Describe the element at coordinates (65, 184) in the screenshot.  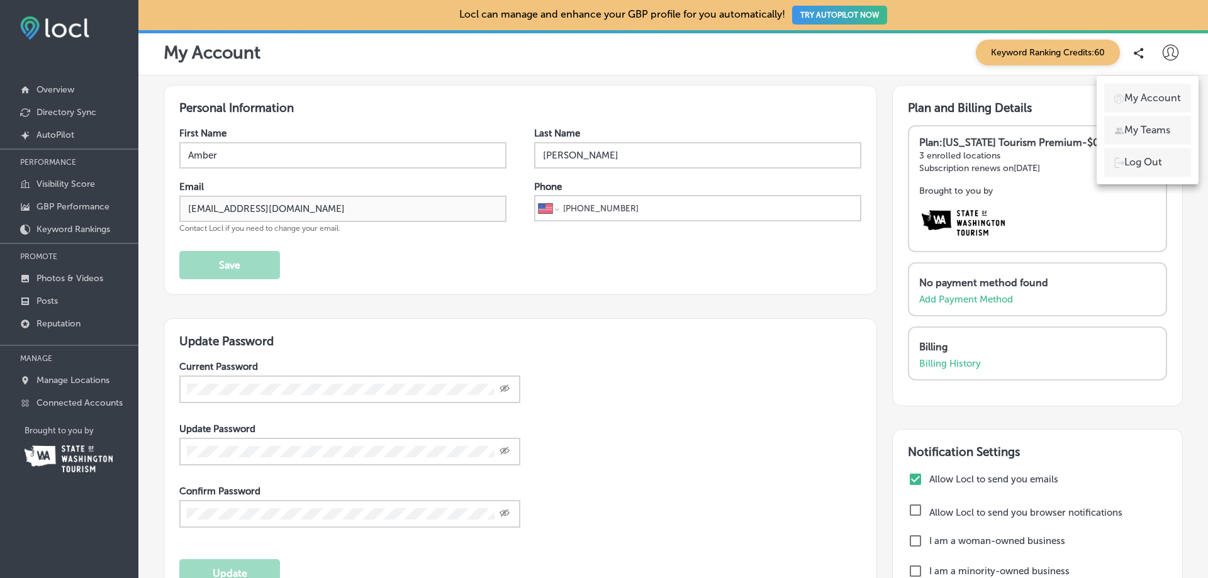
I see `p: Visibility Score` at that location.